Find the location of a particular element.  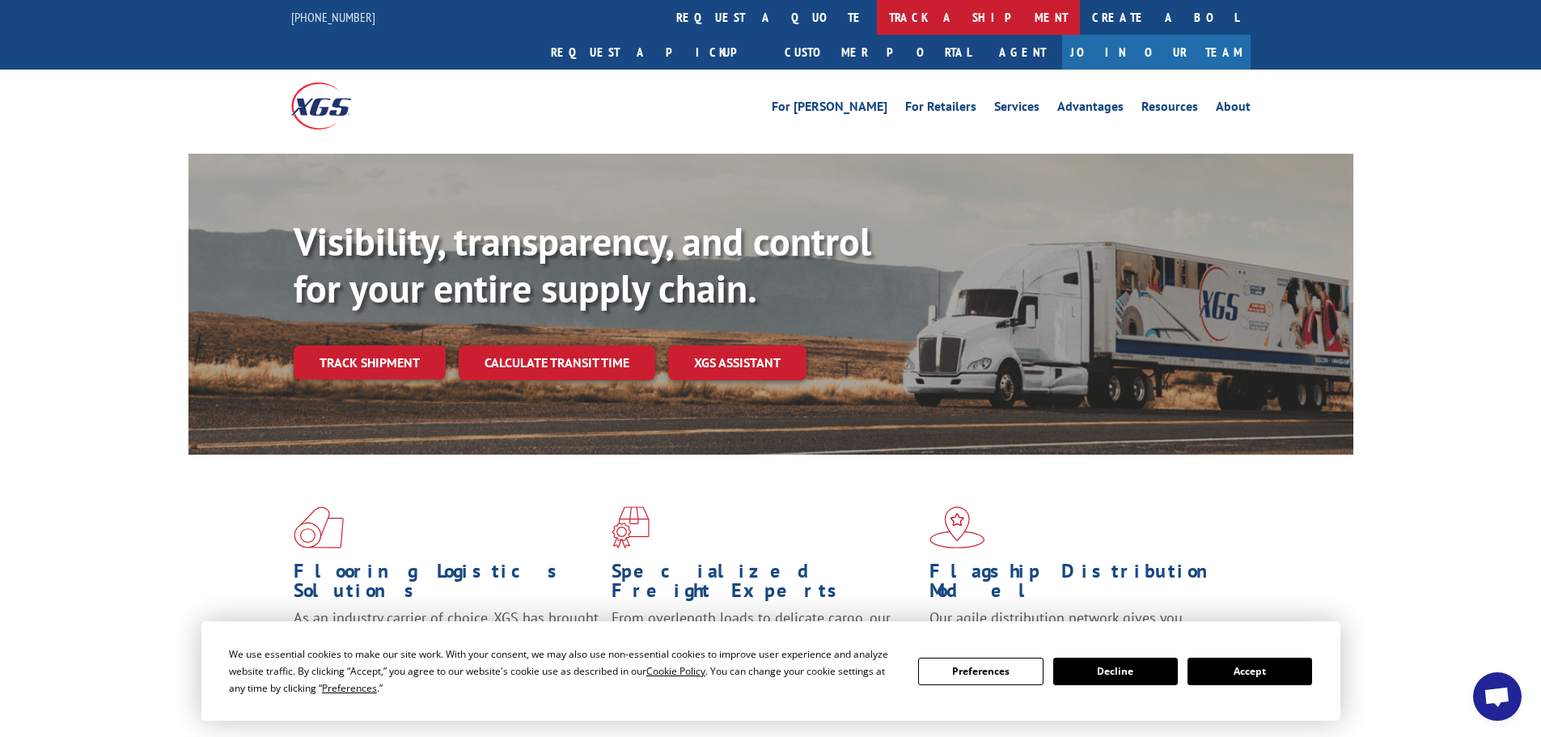

a: Customer Portal is located at coordinates (878, 52).